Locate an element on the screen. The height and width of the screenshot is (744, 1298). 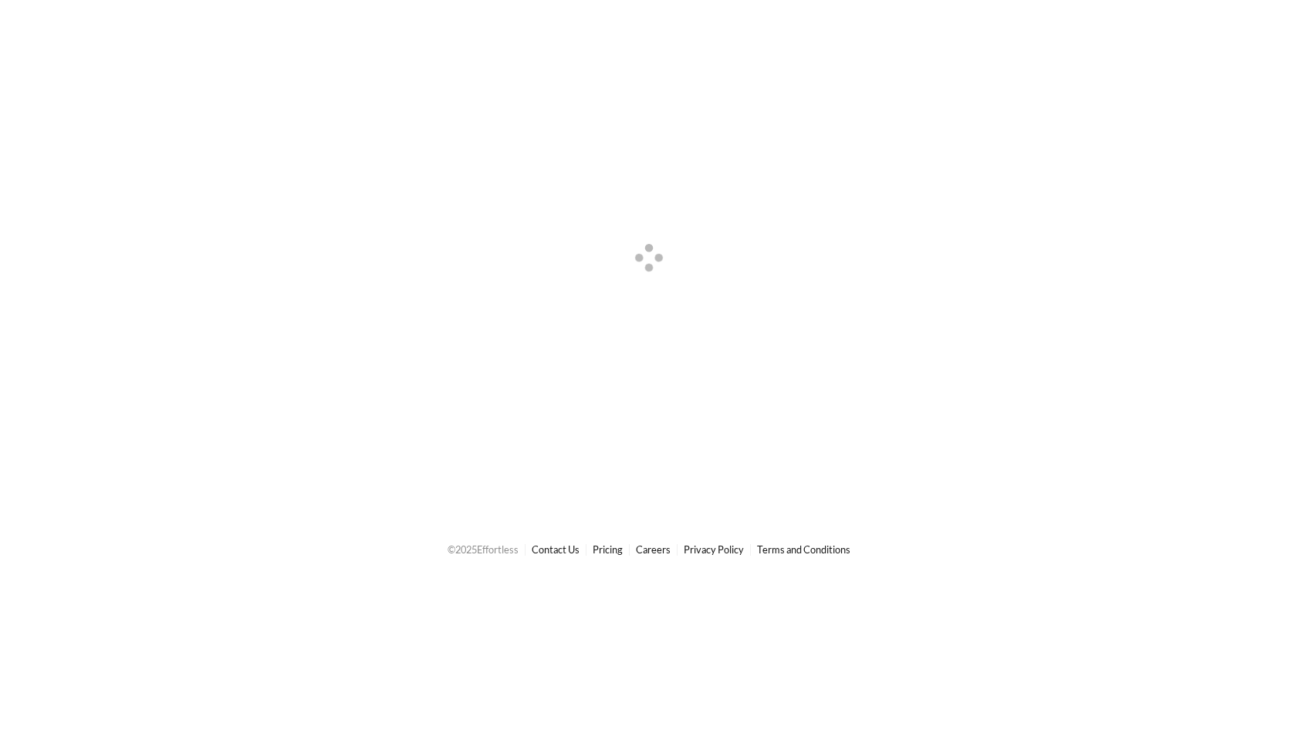
a: Contact Us is located at coordinates (556, 549).